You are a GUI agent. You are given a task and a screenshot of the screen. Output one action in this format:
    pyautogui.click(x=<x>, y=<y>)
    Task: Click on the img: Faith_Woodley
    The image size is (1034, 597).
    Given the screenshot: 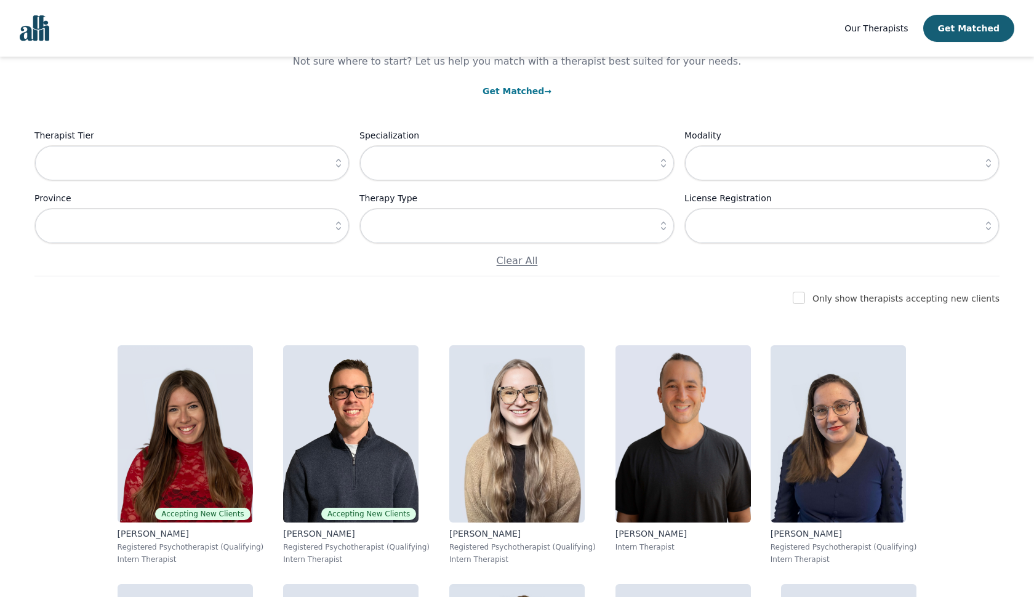 What is the action you would take?
    pyautogui.click(x=517, y=434)
    